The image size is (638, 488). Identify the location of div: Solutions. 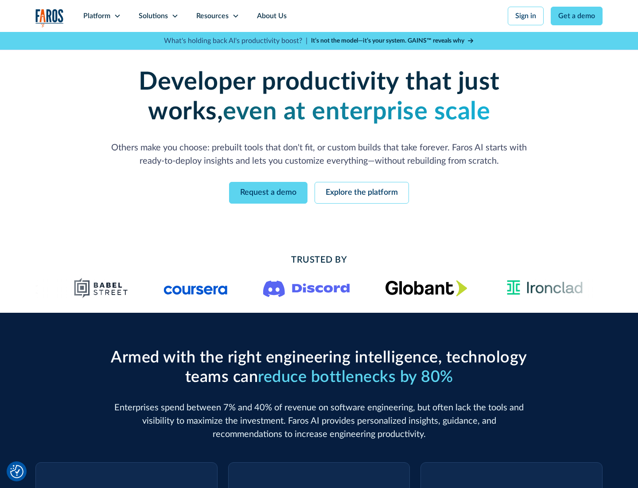
(153, 16).